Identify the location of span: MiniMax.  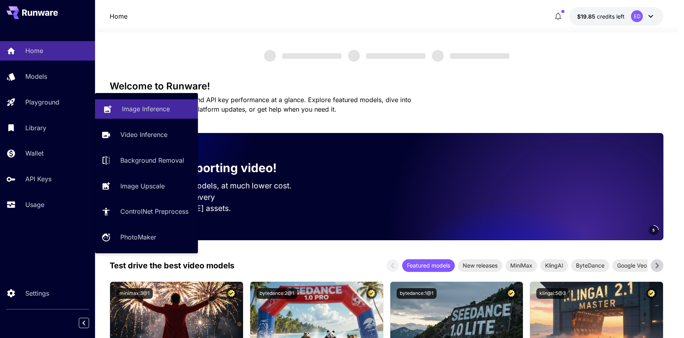
(521, 265).